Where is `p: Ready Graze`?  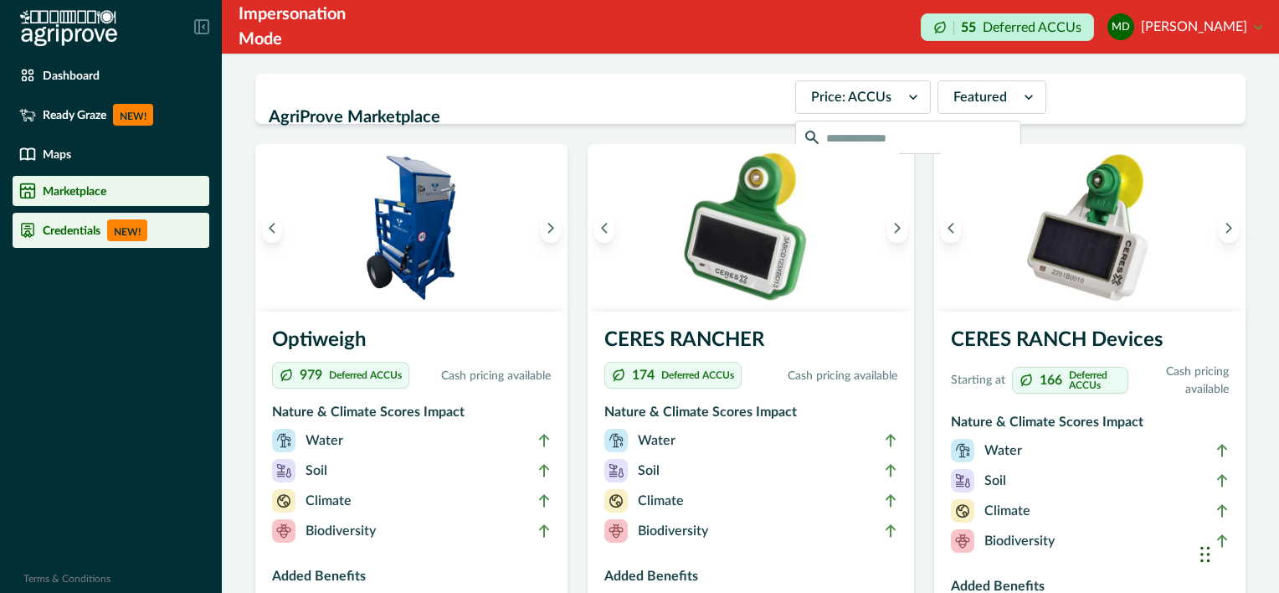
p: Ready Graze is located at coordinates (74, 115).